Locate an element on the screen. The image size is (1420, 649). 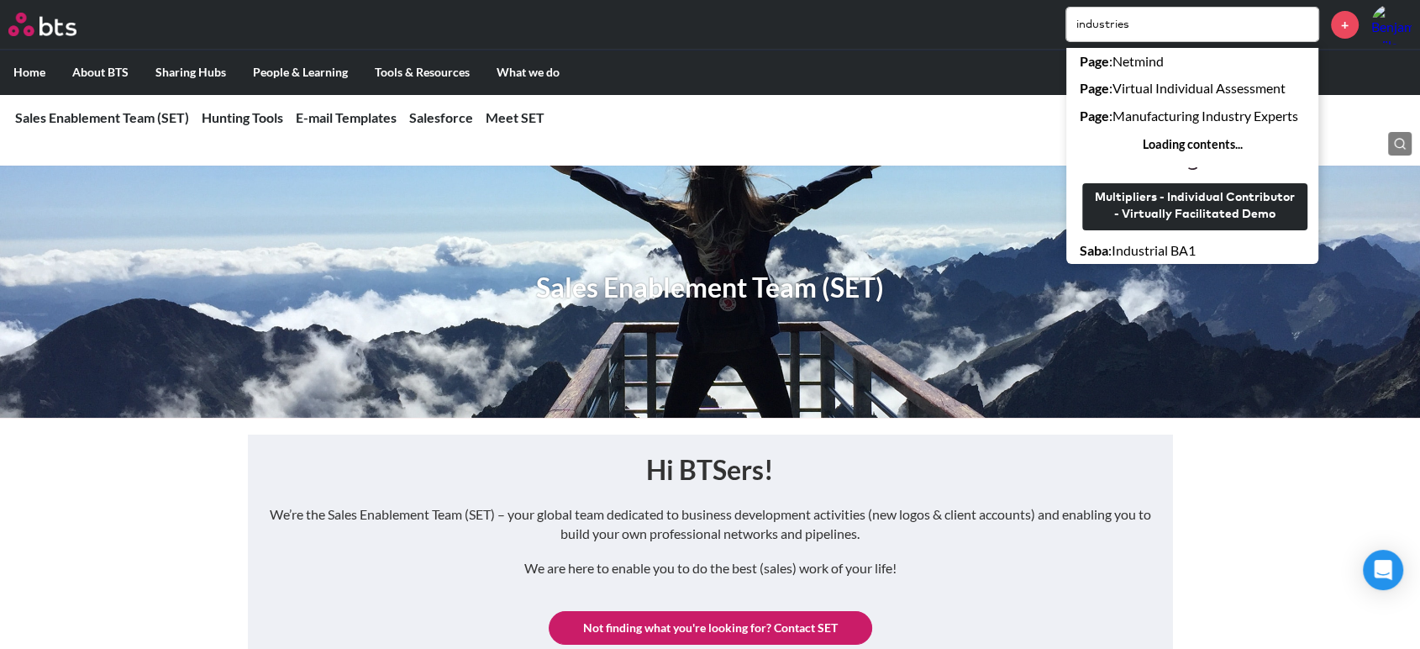
a: Page:Virtual Individual Assessment is located at coordinates (1192, 88).